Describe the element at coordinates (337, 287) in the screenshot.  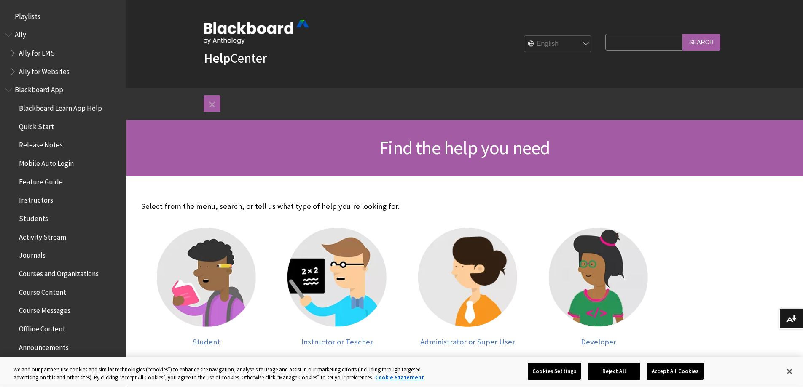
I see `a: Instructor Instructor or Teacher` at that location.